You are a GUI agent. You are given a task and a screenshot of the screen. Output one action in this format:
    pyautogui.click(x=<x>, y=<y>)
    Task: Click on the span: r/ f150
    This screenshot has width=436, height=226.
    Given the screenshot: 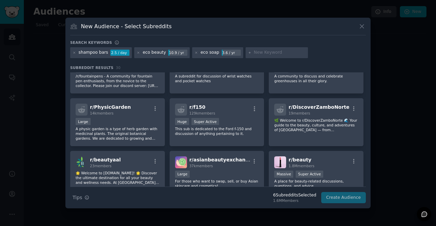 What is the action you would take?
    pyautogui.click(x=197, y=107)
    